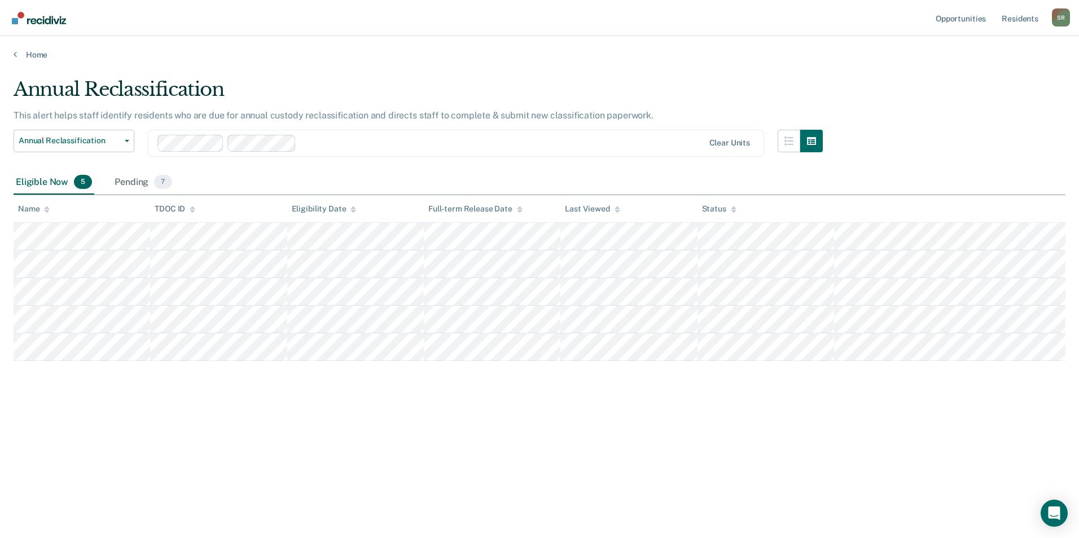 The height and width of the screenshot is (538, 1079). What do you see at coordinates (475, 209) in the screenshot?
I see `div: Full-term Release Date` at bounding box center [475, 209].